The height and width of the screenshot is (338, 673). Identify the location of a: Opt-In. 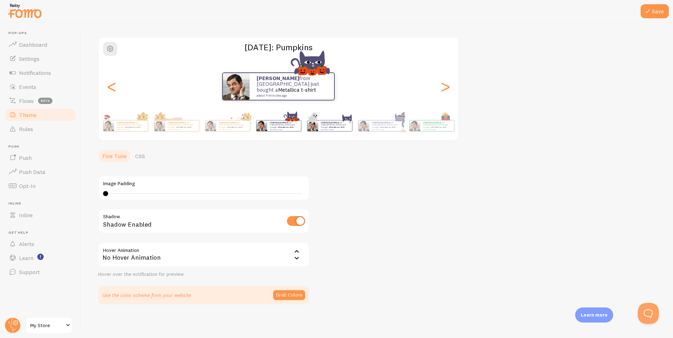
(40, 186).